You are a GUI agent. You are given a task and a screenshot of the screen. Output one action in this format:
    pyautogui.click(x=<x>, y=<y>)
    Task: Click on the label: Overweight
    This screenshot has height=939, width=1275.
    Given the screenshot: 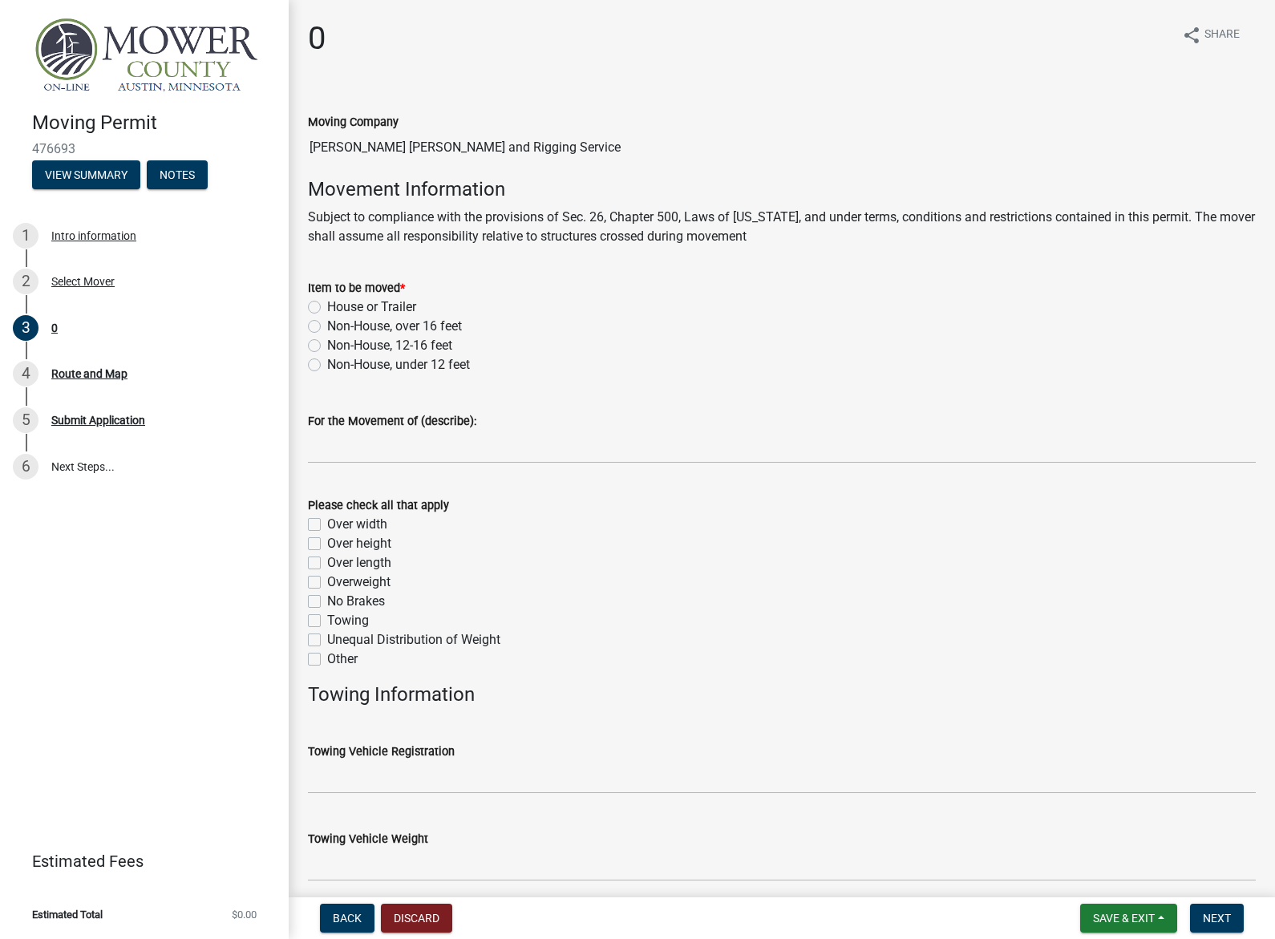 What is the action you would take?
    pyautogui.click(x=358, y=582)
    